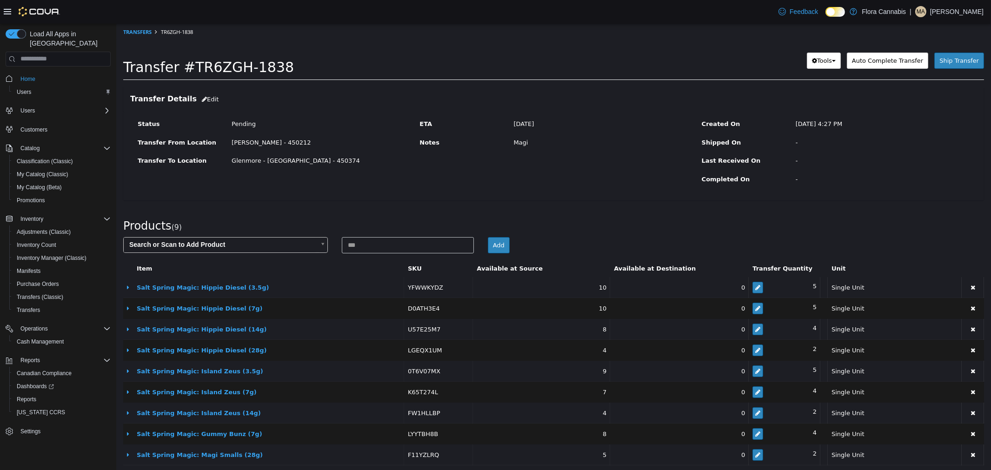 This screenshot has width=991, height=470. I want to click on button: Ship Transfer, so click(843, 37).